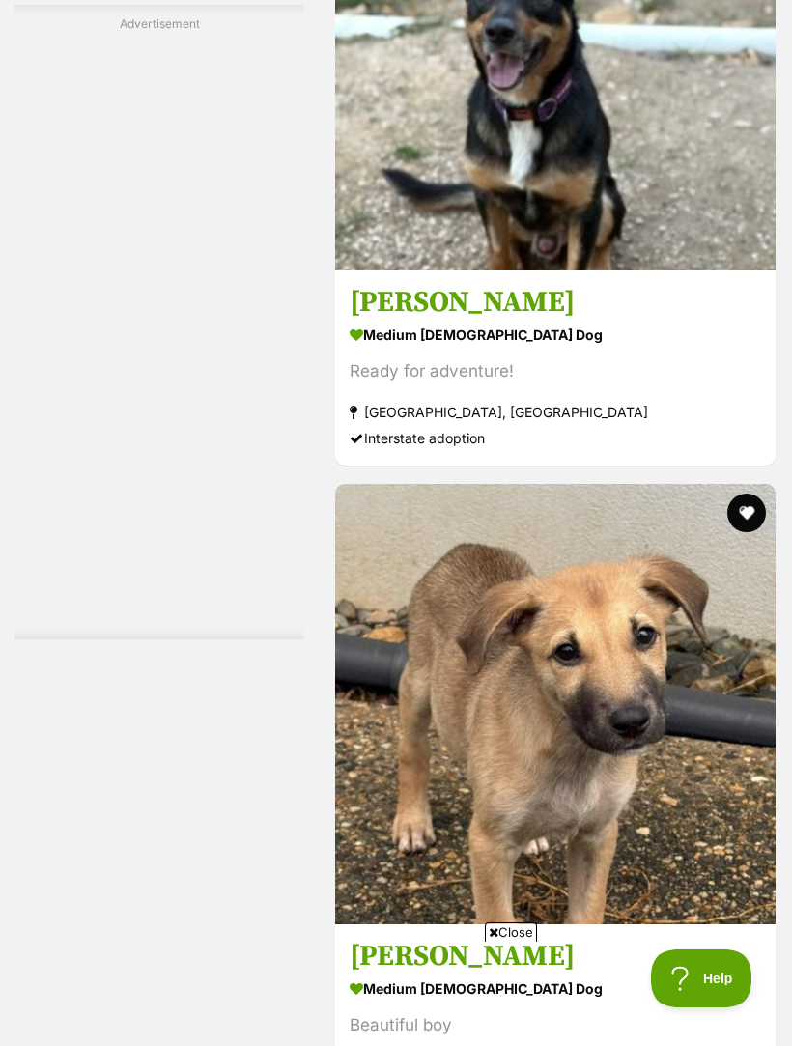 Image resolution: width=792 pixels, height=1046 pixels. Describe the element at coordinates (746, 513) in the screenshot. I see `button: favourite` at that location.